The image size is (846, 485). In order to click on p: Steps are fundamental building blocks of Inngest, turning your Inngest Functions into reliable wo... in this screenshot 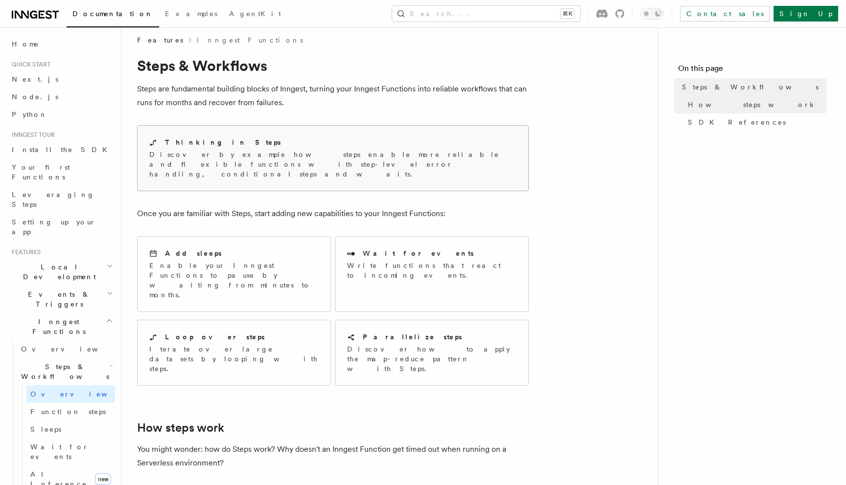, I will do `click(333, 96)`.